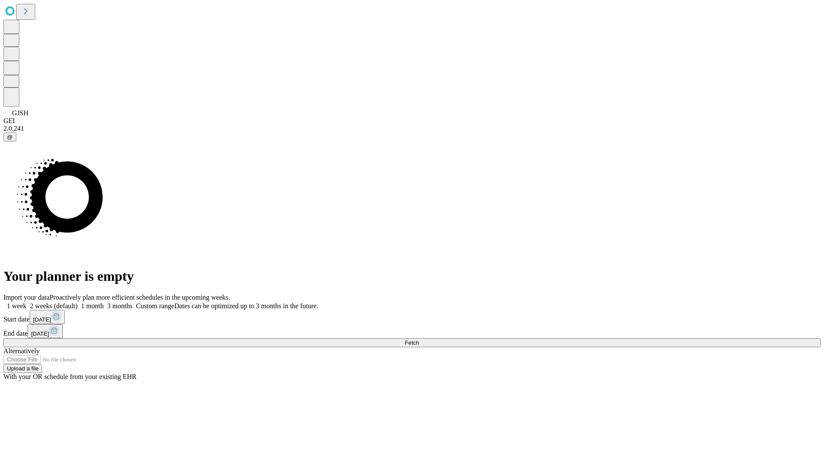  I want to click on span: Import your data, so click(27, 297).